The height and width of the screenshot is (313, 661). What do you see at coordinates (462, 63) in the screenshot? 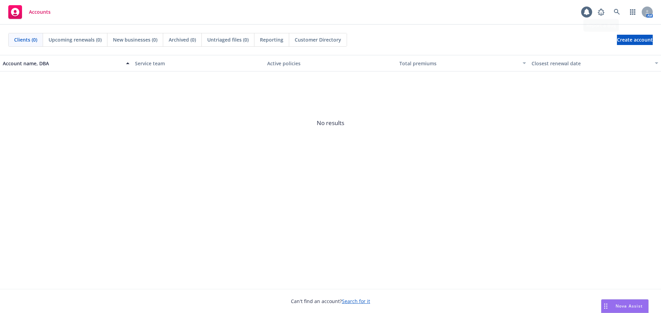
I see `button: Total premiums` at bounding box center [462, 63].